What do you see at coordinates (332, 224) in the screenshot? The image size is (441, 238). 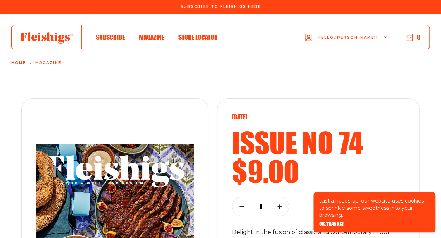 I see `button: OK, THANKS!` at bounding box center [332, 224].